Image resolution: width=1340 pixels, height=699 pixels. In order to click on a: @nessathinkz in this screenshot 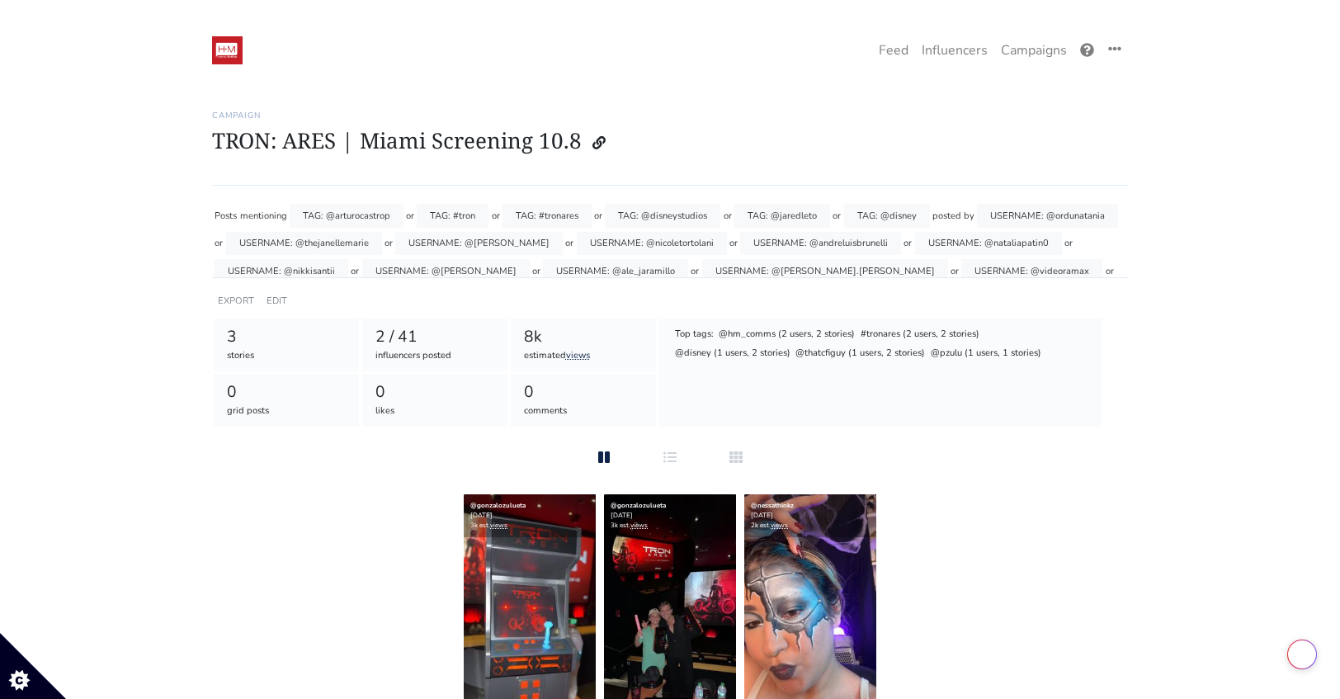, I will do `click(772, 505)`.